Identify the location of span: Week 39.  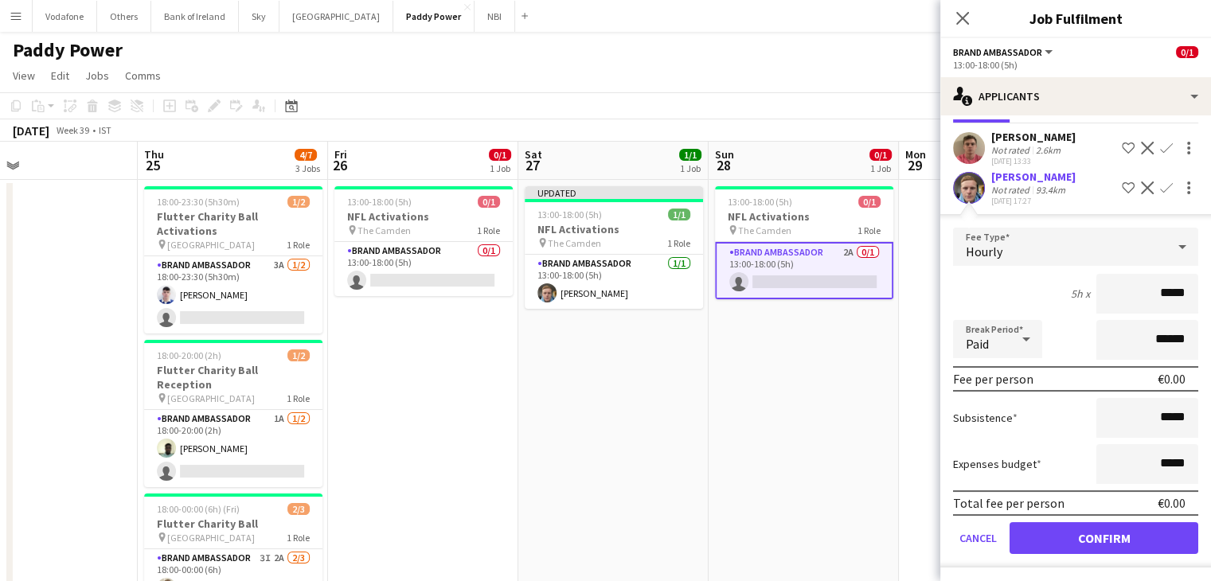
(72, 130).